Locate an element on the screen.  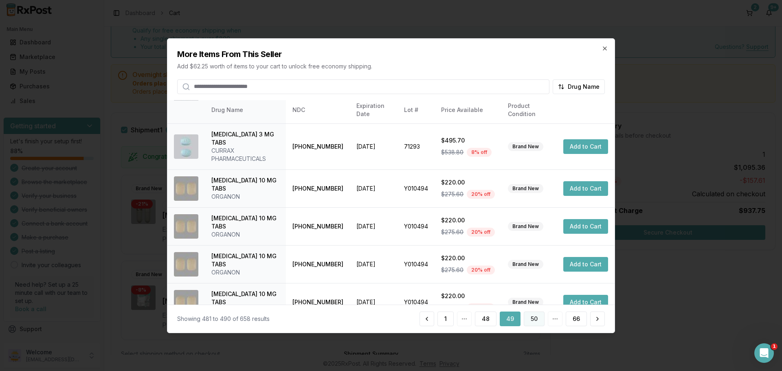
th: Expiration Date is located at coordinates (373, 110).